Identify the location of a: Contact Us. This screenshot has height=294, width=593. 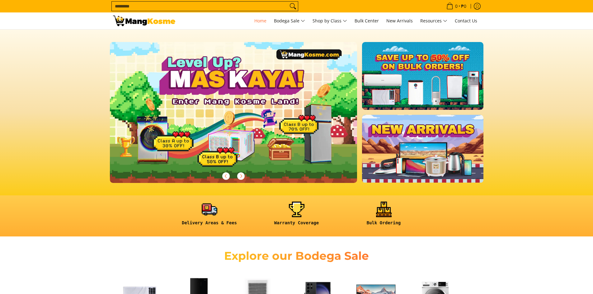
(466, 21).